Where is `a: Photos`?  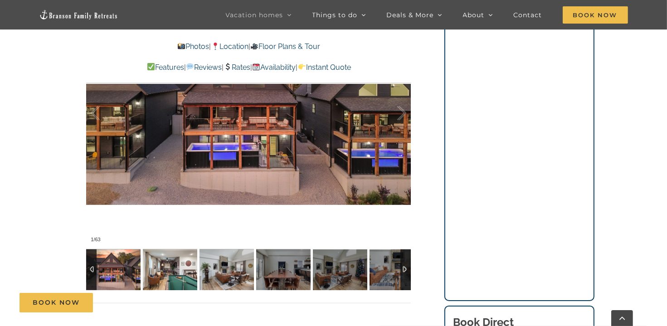 a: Photos is located at coordinates (193, 46).